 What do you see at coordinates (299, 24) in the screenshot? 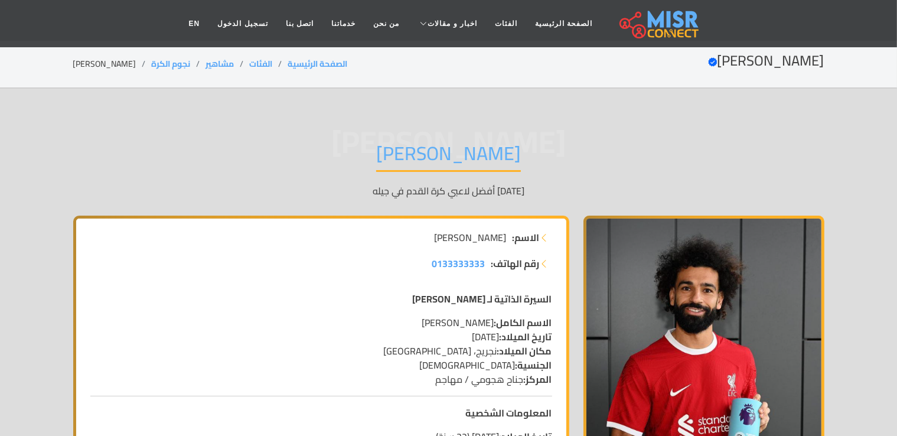
I see `a: اتصل بنا` at bounding box center [299, 24].